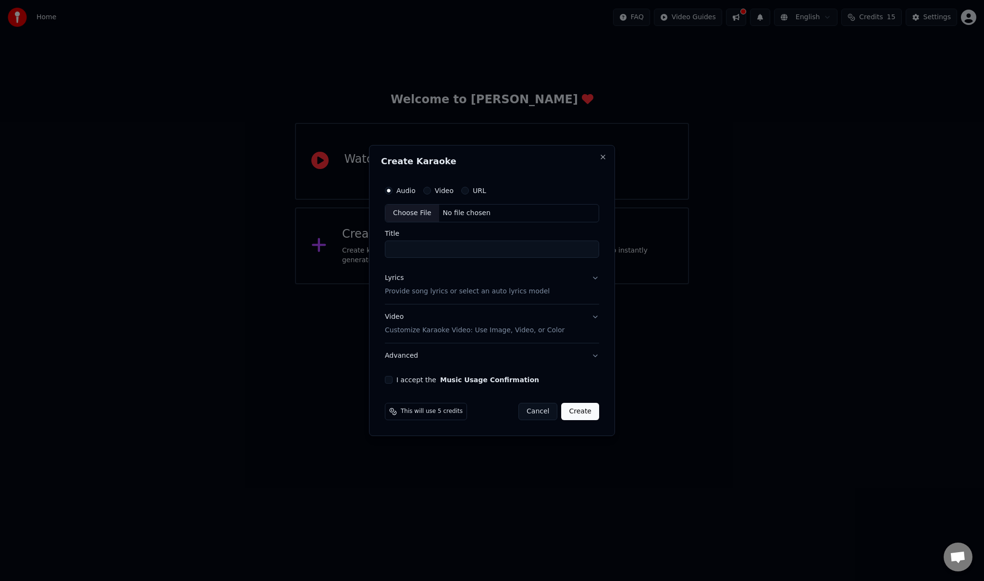  Describe the element at coordinates (492, 285) in the screenshot. I see `button: LyricsProvide song lyrics or select an auto lyrics model` at that location.